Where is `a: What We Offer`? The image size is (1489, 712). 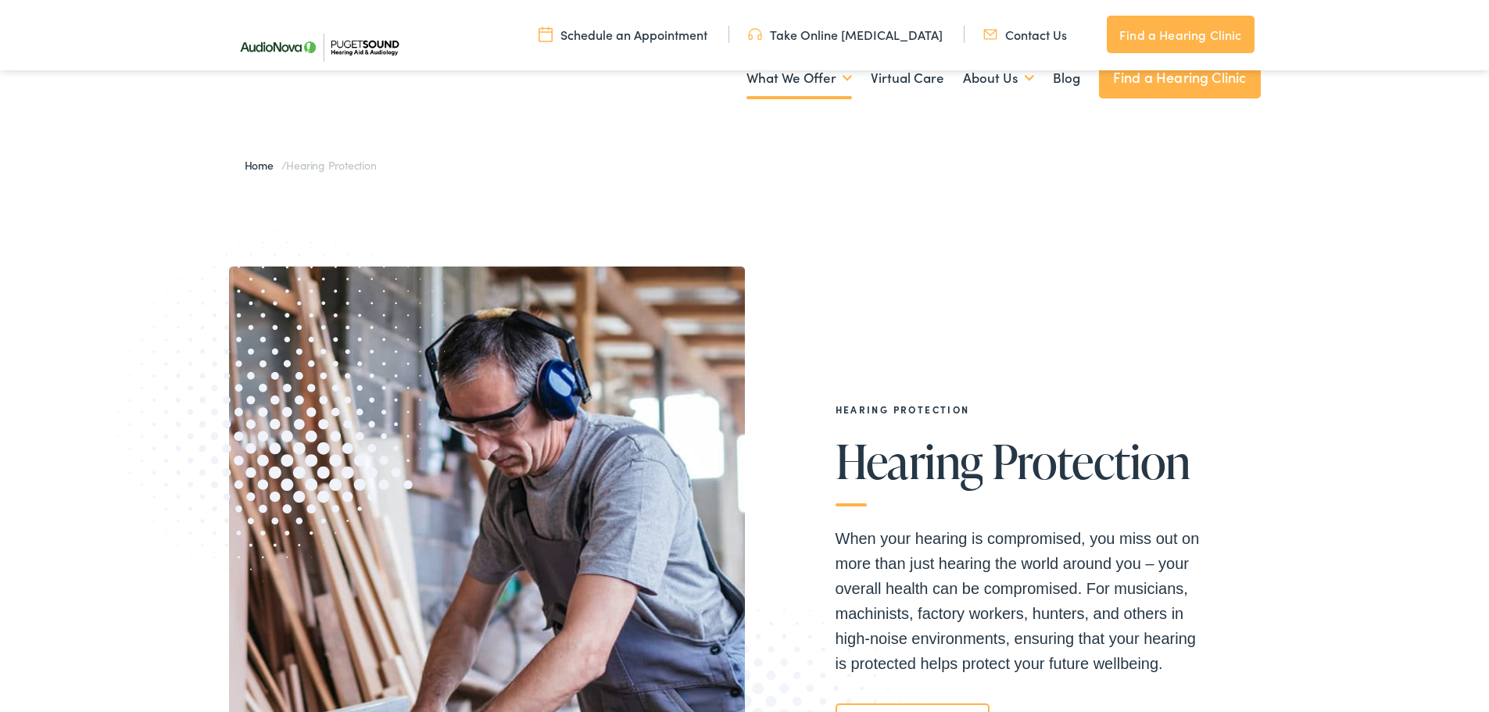 a: What We Offer is located at coordinates (799, 78).